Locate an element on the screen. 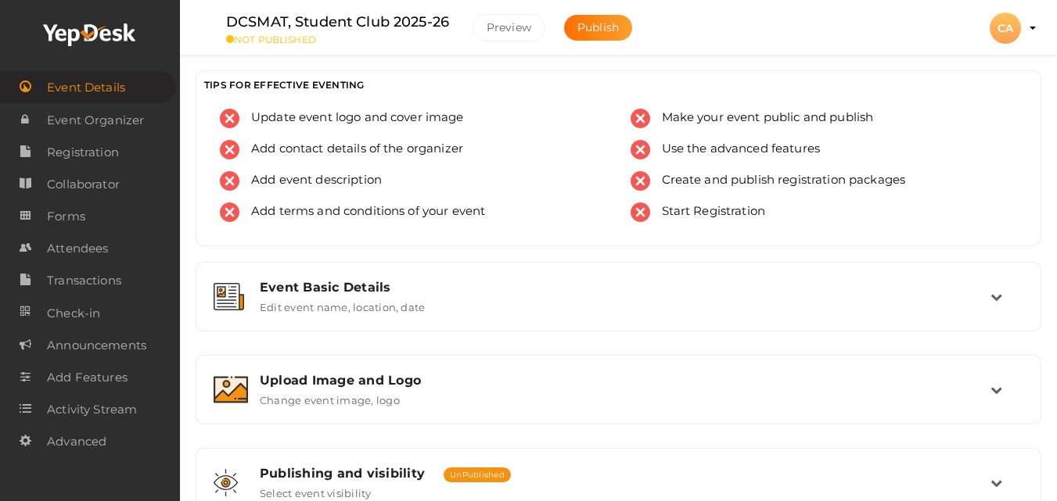  span: Add terms and conditions of your event is located at coordinates (362, 212).